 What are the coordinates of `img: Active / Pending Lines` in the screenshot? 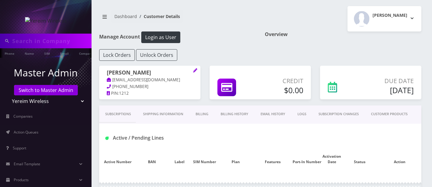 It's located at (107, 138).